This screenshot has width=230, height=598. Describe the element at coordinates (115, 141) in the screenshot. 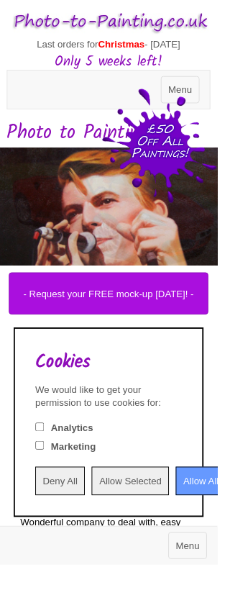

I see `h1: Photo to Painting` at that location.